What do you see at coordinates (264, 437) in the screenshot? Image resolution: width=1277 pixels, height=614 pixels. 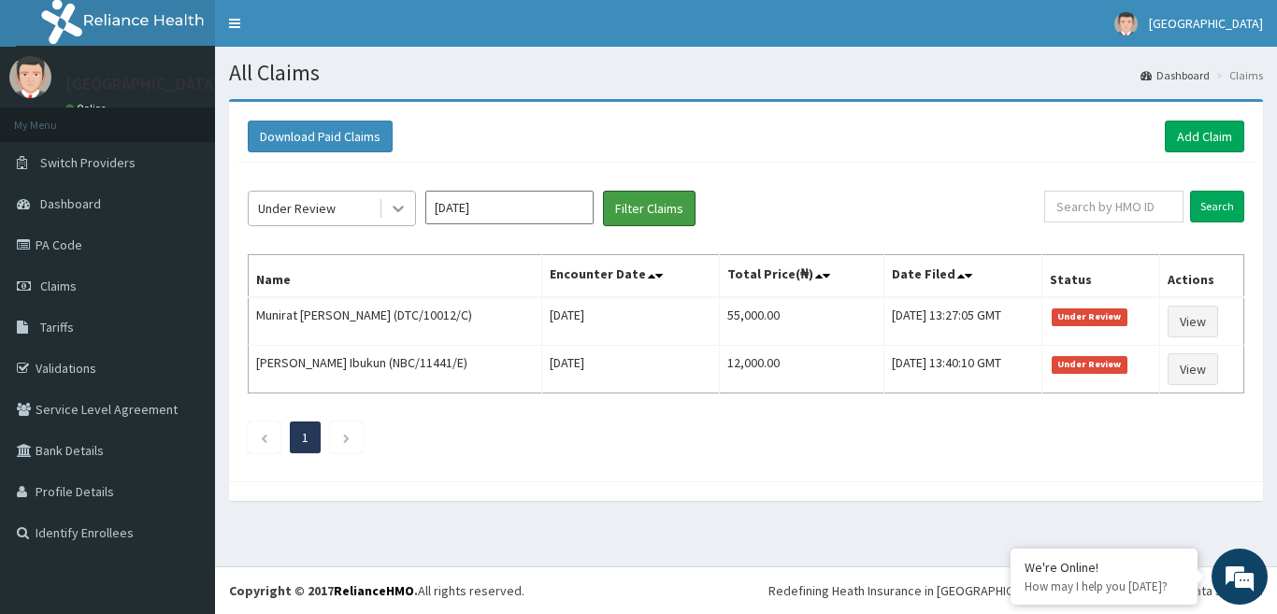 I see `a: Previous page` at bounding box center [264, 437].